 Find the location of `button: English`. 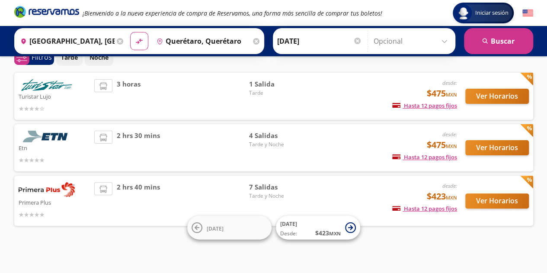

button: English is located at coordinates (527, 13).